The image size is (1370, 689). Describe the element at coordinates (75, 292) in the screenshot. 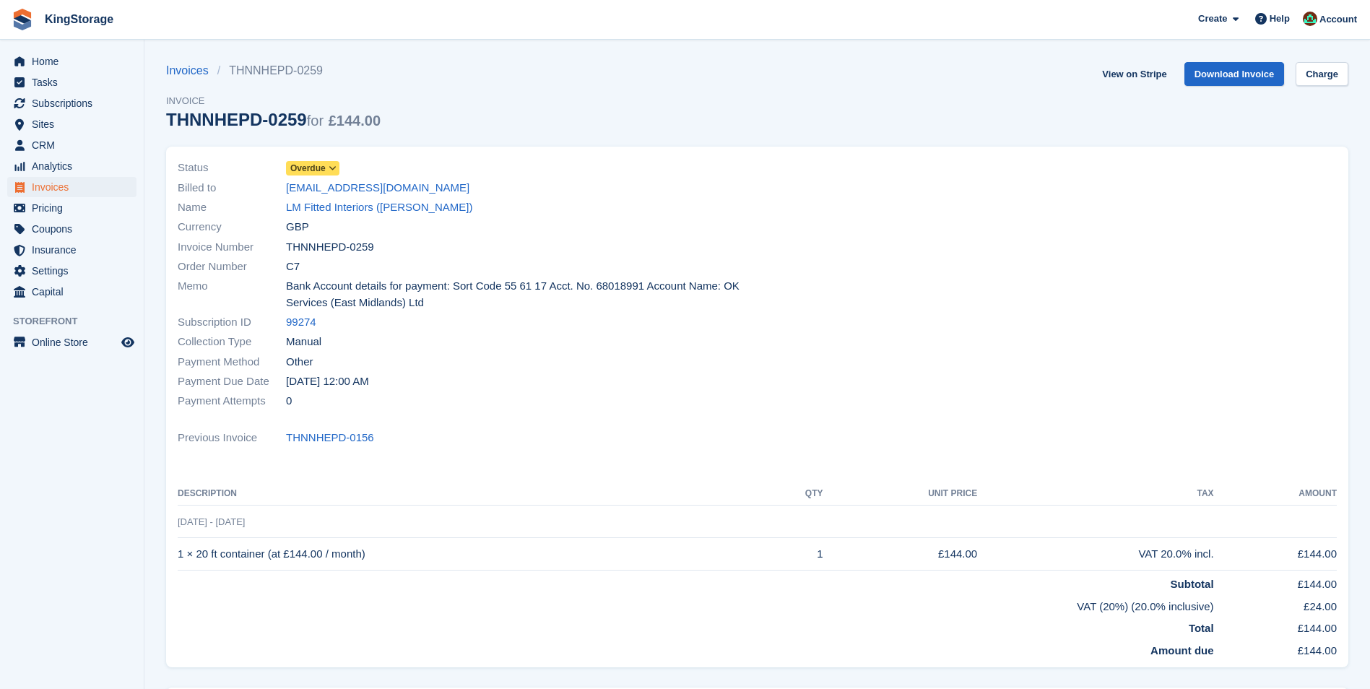

I see `span: Capital` at that location.